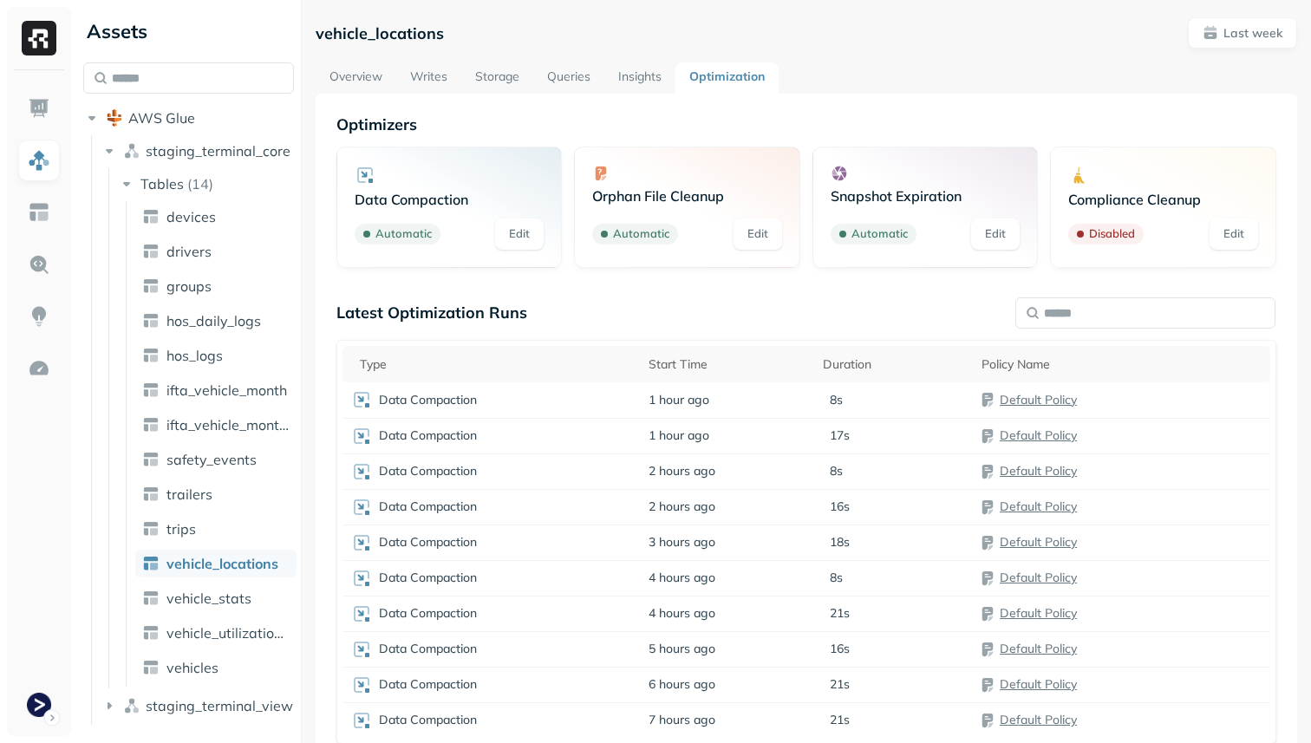  Describe the element at coordinates (216, 217) in the screenshot. I see `a: devices` at that location.